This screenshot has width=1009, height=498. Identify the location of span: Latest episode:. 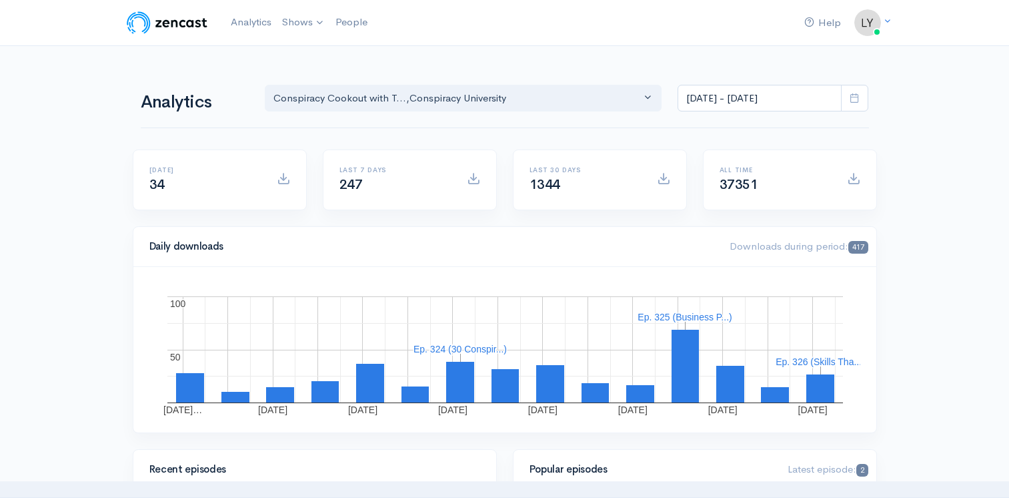
(828, 468).